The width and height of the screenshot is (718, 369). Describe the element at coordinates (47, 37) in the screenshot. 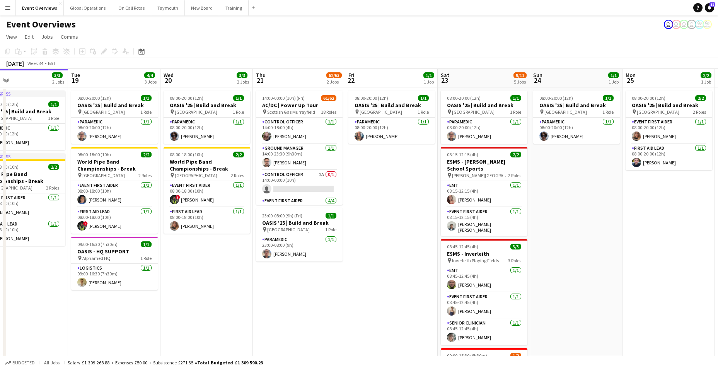

I see `a: Jobs` at that location.